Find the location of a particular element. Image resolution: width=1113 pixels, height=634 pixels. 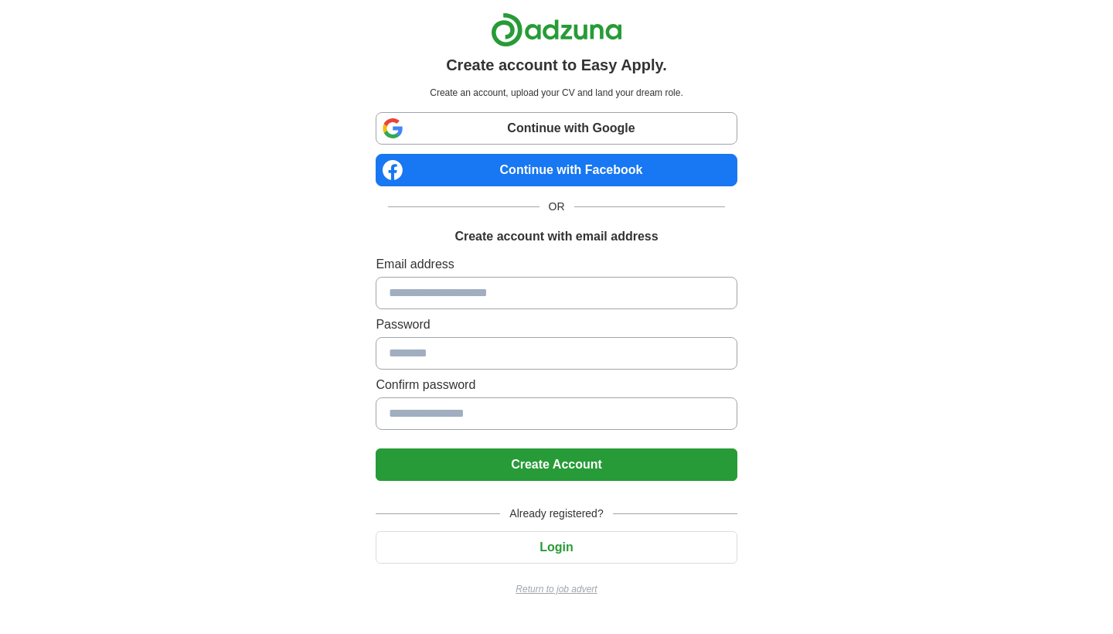

img: Adzuna logo is located at coordinates (557, 29).